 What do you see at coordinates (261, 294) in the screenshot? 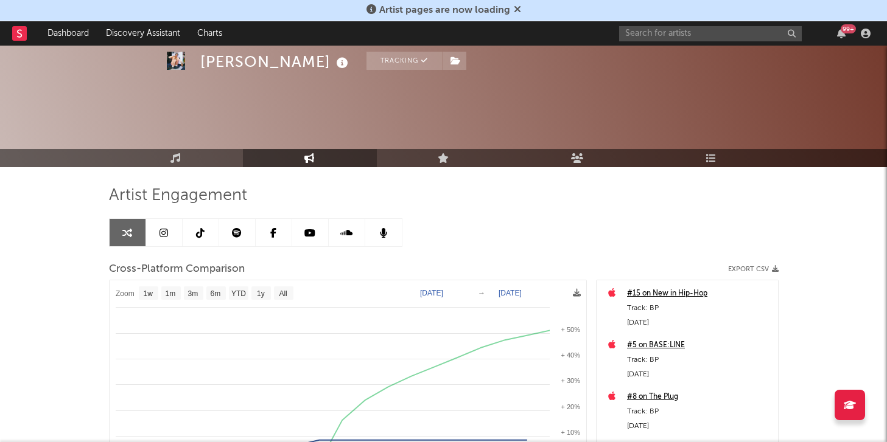
I see `text: 1y` at bounding box center [261, 294].